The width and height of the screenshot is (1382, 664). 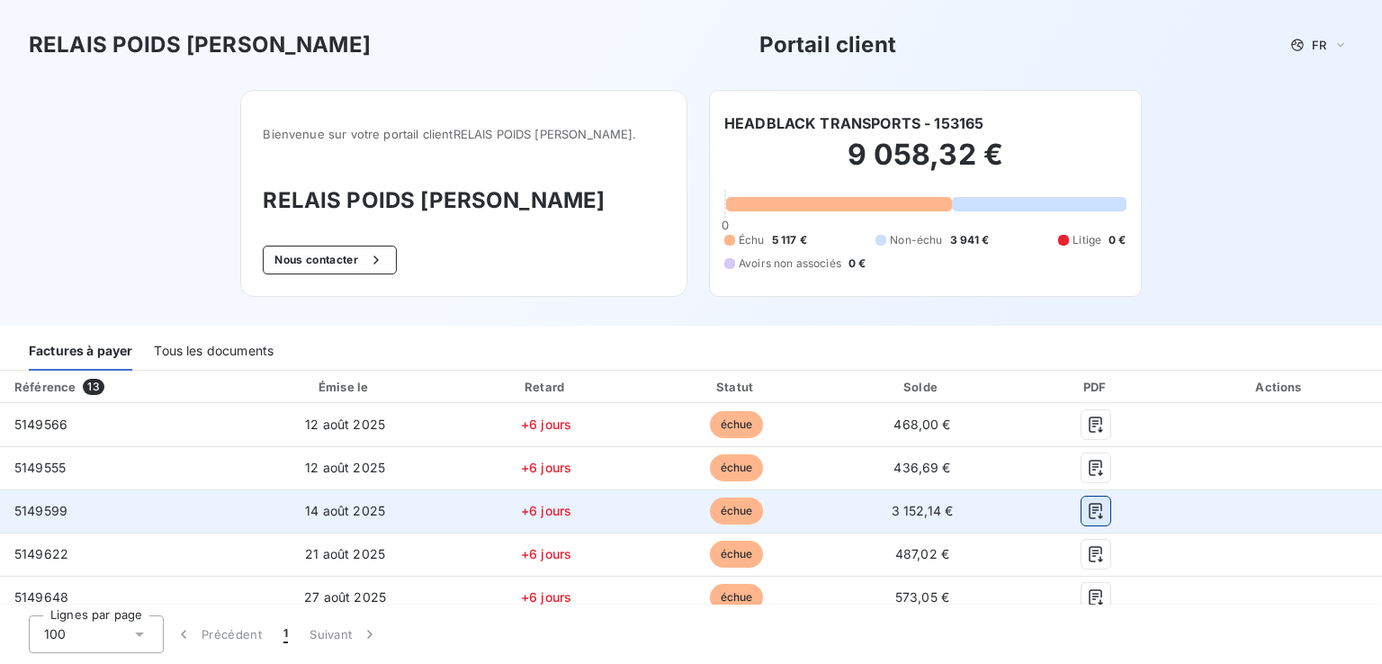 I want to click on span: Litige, so click(x=1087, y=240).